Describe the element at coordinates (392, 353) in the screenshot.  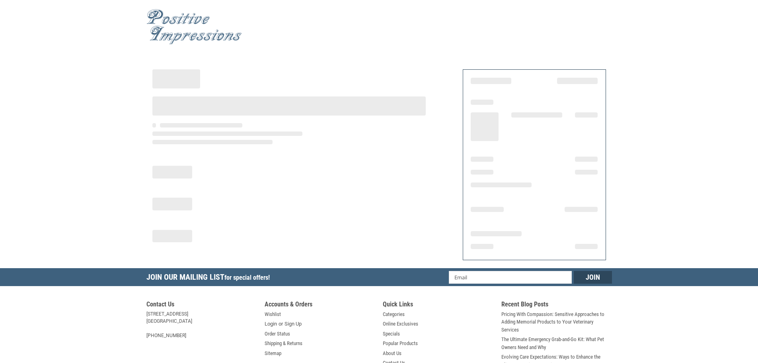
I see `a: About Us` at that location.